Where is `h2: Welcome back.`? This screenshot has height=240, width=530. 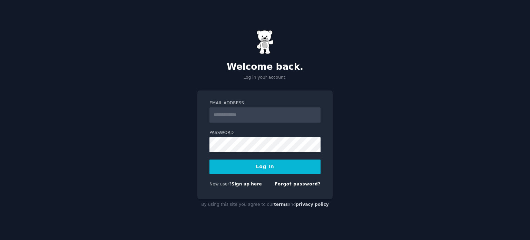 h2: Welcome back. is located at coordinates (265, 67).